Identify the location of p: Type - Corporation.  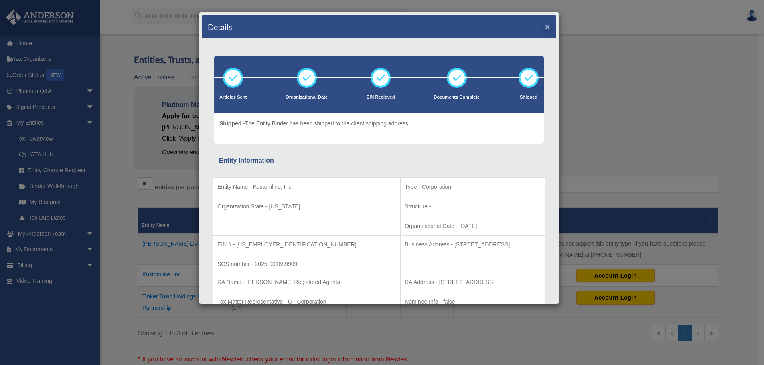
(472, 187).